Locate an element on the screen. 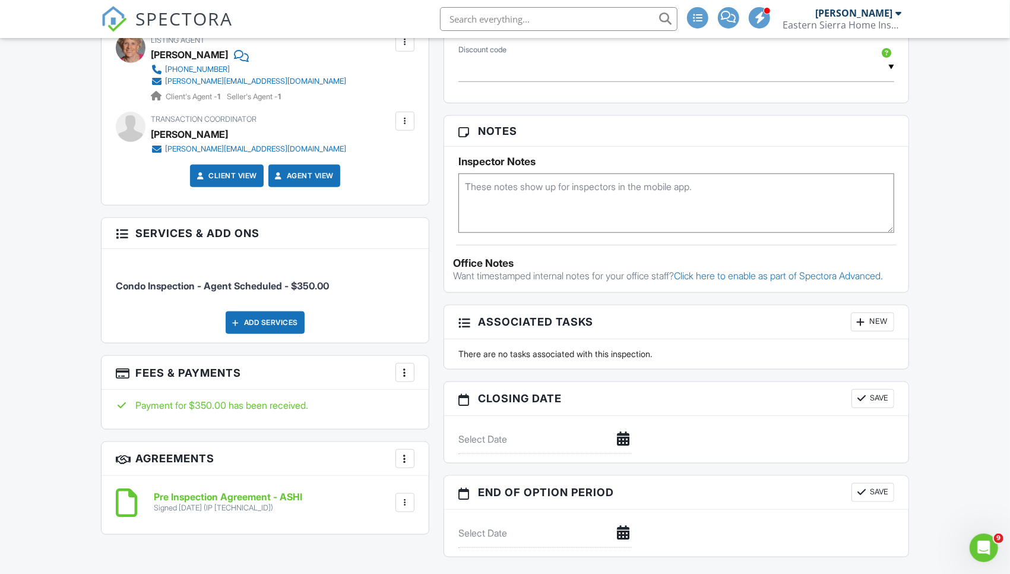 The width and height of the screenshot is (1010, 574). span: Client's Agent - is located at coordinates (194, 96).